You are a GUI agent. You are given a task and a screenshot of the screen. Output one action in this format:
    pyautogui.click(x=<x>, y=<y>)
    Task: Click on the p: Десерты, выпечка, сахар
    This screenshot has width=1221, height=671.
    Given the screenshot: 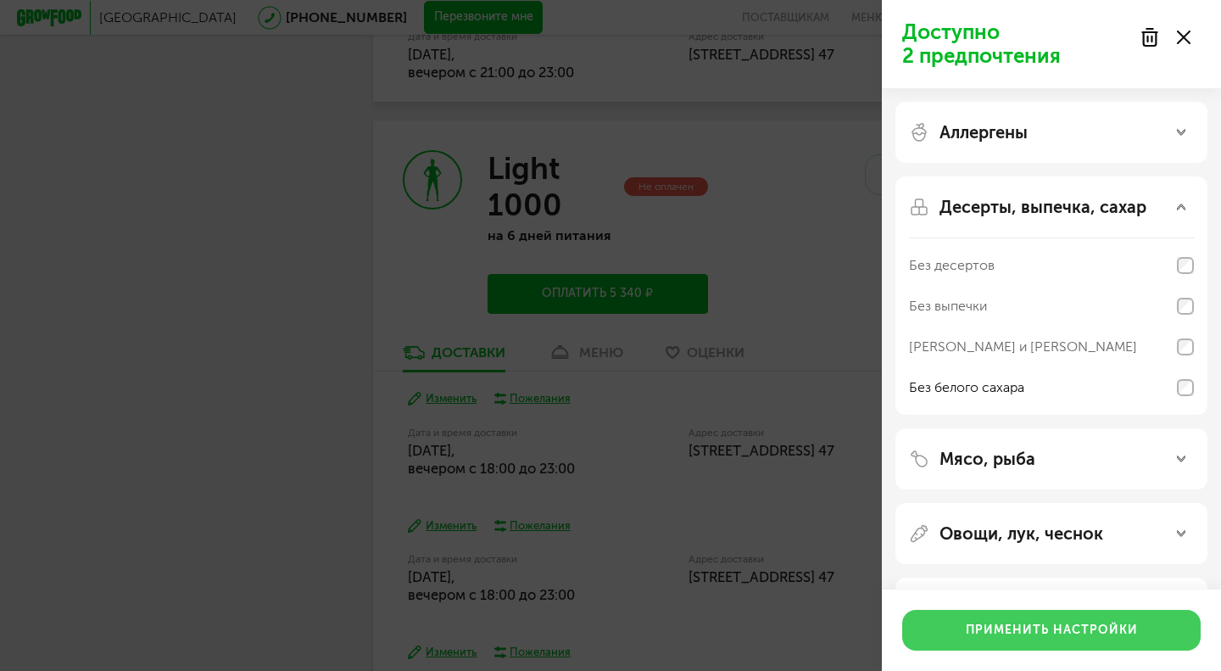 What is the action you would take?
    pyautogui.click(x=1043, y=207)
    